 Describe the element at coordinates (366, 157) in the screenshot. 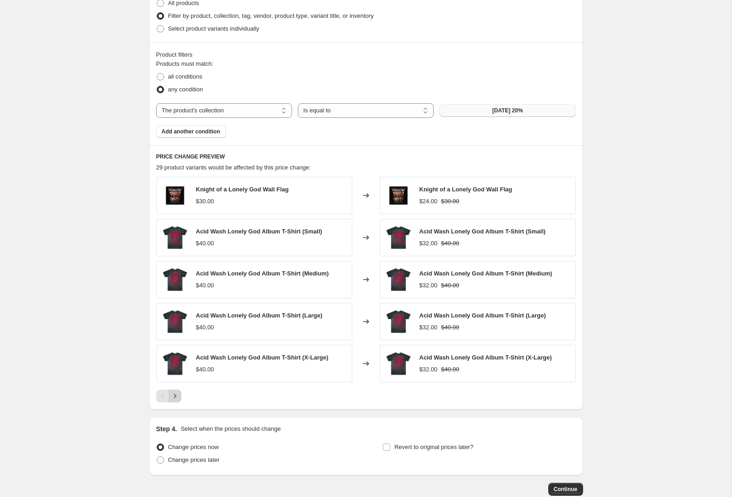

I see `h6: PRICE CHANGE PREVIEW` at that location.